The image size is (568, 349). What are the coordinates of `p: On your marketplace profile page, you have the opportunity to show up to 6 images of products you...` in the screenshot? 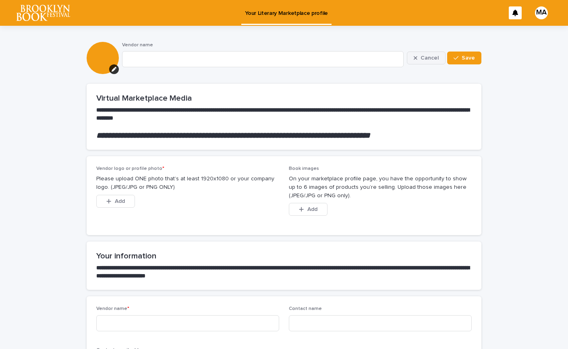 It's located at (380, 187).